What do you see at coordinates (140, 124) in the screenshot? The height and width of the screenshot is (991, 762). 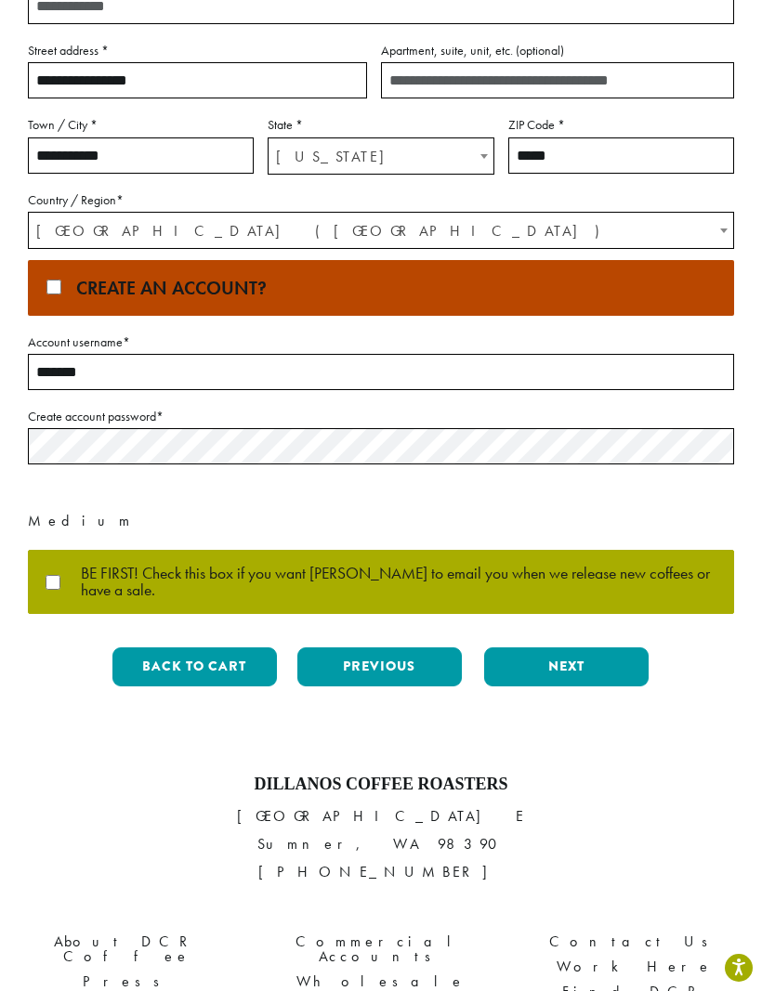 I see `label: Town / City` at bounding box center [140, 124].